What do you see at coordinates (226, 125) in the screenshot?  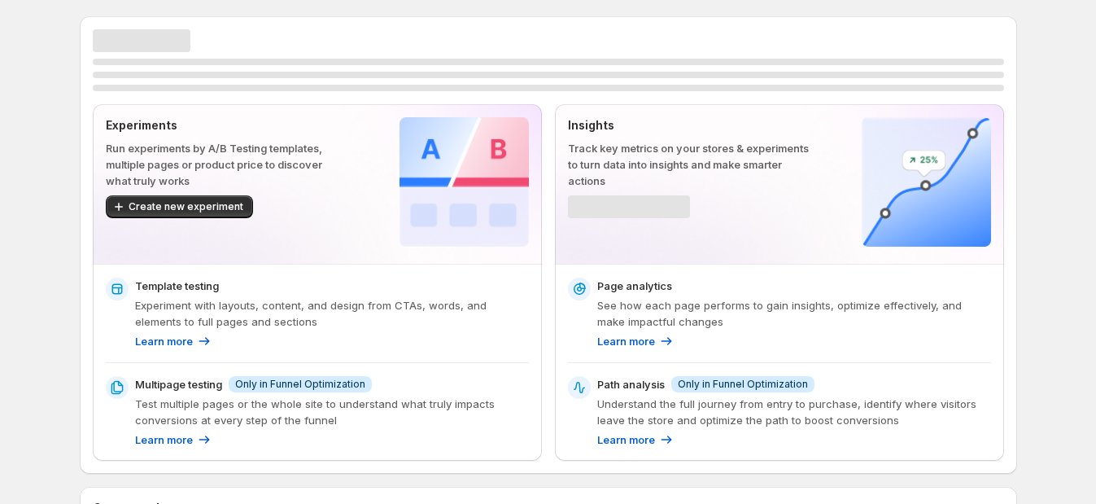 I see `p: Experiments` at bounding box center [226, 125].